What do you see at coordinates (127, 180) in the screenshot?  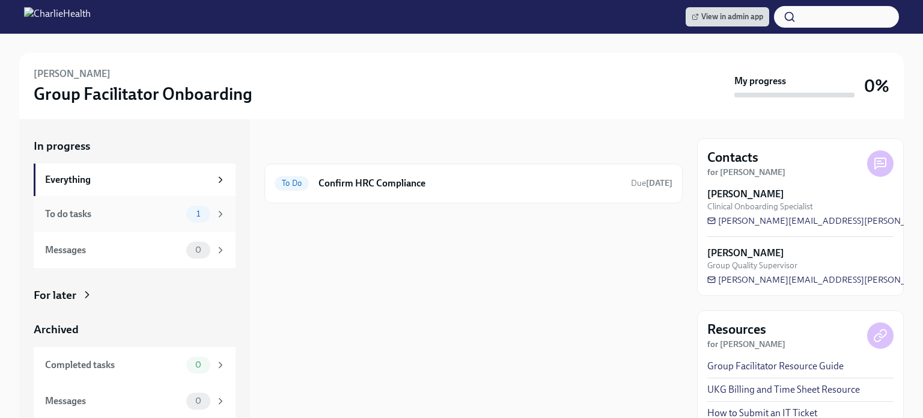 I see `div: Everything` at bounding box center [127, 180].